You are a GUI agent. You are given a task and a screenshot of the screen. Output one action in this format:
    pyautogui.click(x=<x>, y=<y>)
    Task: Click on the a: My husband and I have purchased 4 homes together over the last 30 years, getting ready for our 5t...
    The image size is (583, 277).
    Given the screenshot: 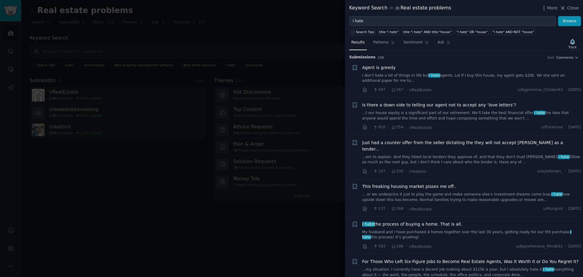 What is the action you would take?
    pyautogui.click(x=471, y=234)
    